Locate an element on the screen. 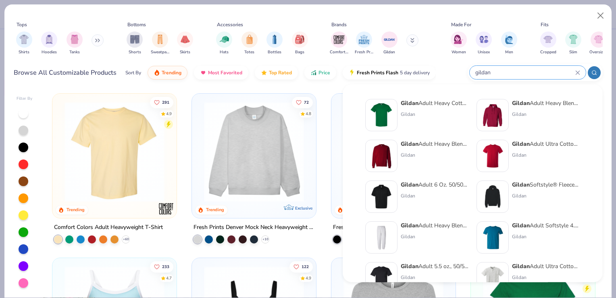 The height and width of the screenshot is (298, 616). img: Totes Image is located at coordinates (250, 39).